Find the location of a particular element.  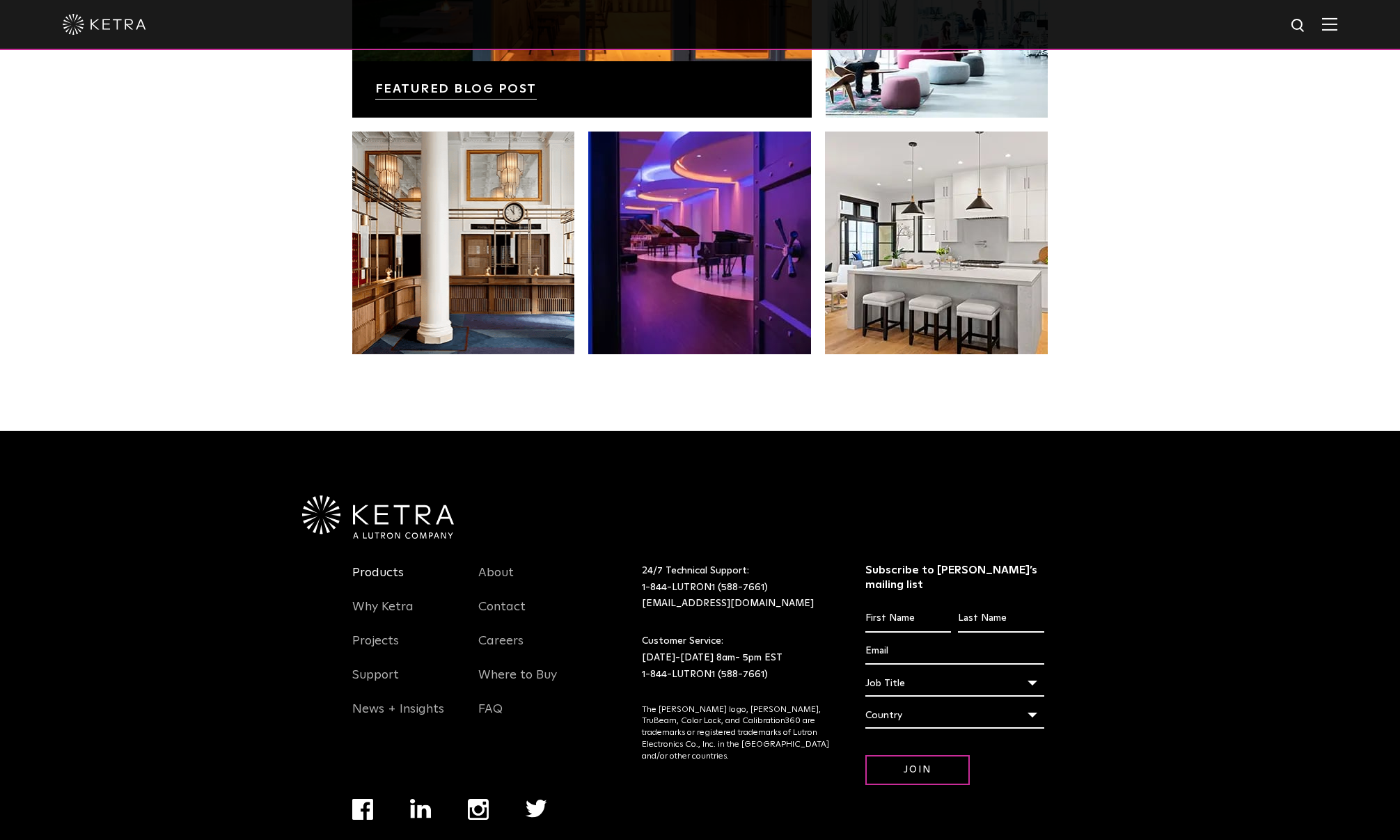

a: FAQ is located at coordinates (490, 717).